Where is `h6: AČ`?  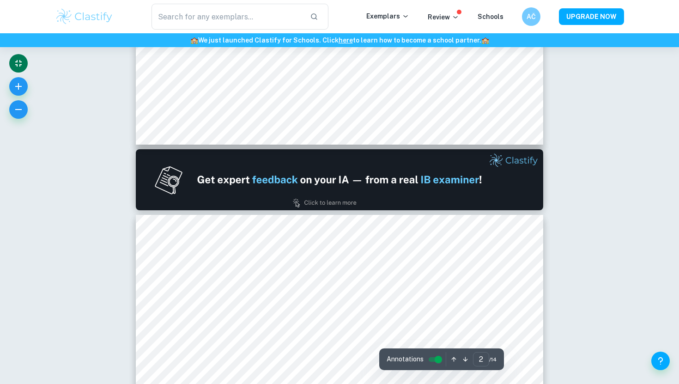
h6: AČ is located at coordinates (531, 17).